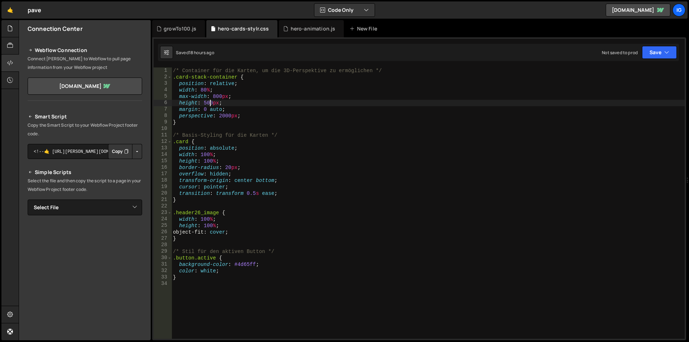 Image resolution: width=689 pixels, height=342 pixels. Describe the element at coordinates (163, 284) in the screenshot. I see `div: 34` at that location.